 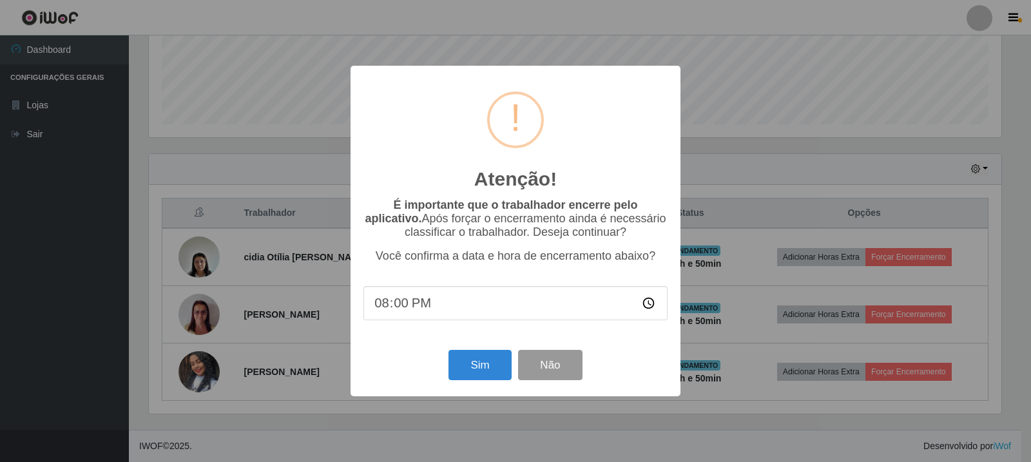 I want to click on button: Não, so click(x=550, y=365).